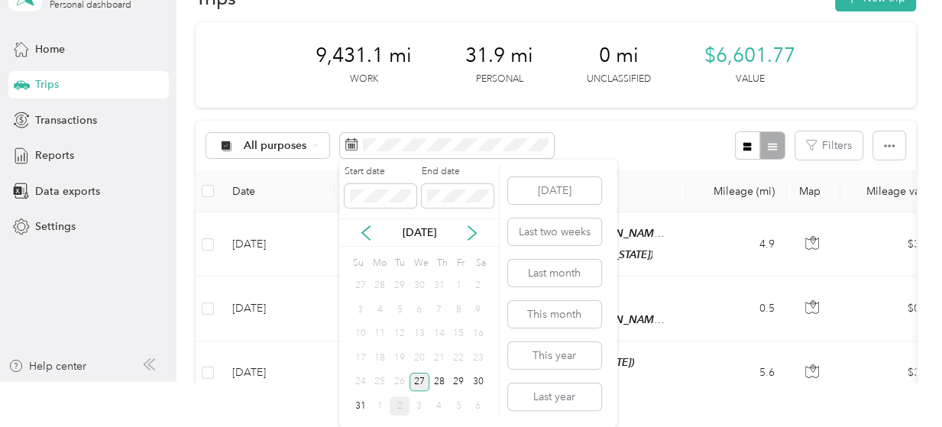 The image size is (942, 427). I want to click on div: 10, so click(360, 334).